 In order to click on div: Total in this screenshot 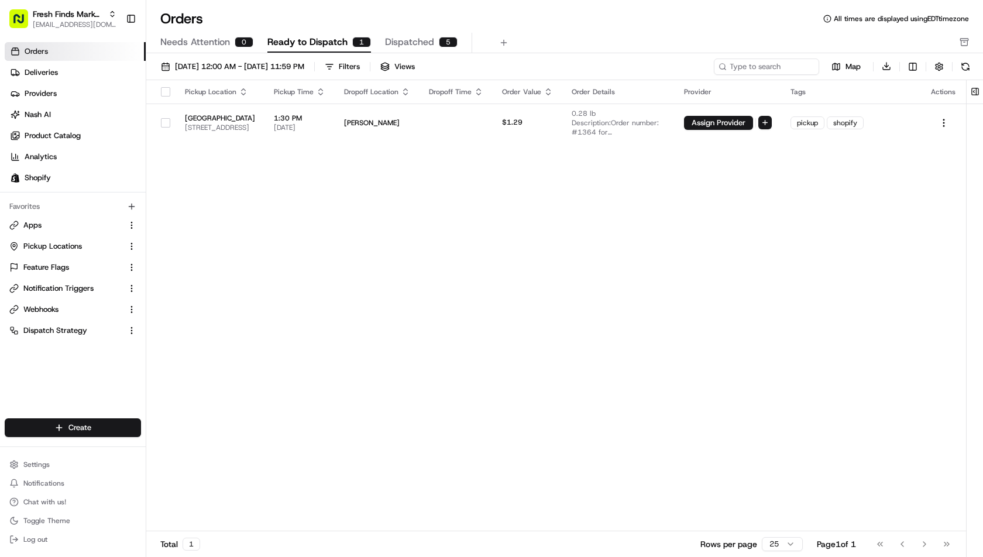, I will do `click(180, 544)`.